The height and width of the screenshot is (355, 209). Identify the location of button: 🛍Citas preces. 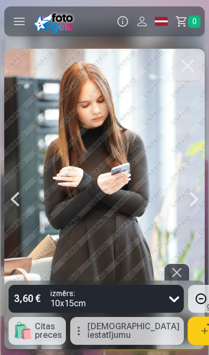
(37, 331).